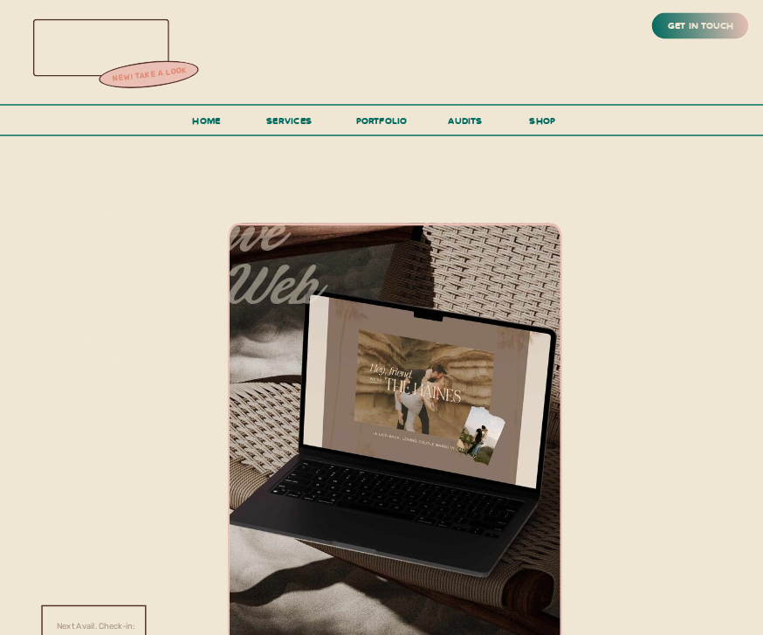  What do you see at coordinates (466, 122) in the screenshot?
I see `a: audits` at bounding box center [466, 122].